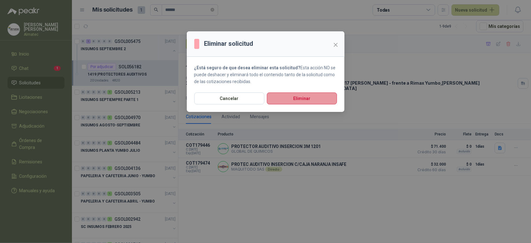 The height and width of the screenshot is (243, 531). What do you see at coordinates (336, 45) in the screenshot?
I see `button: Close` at bounding box center [336, 45].